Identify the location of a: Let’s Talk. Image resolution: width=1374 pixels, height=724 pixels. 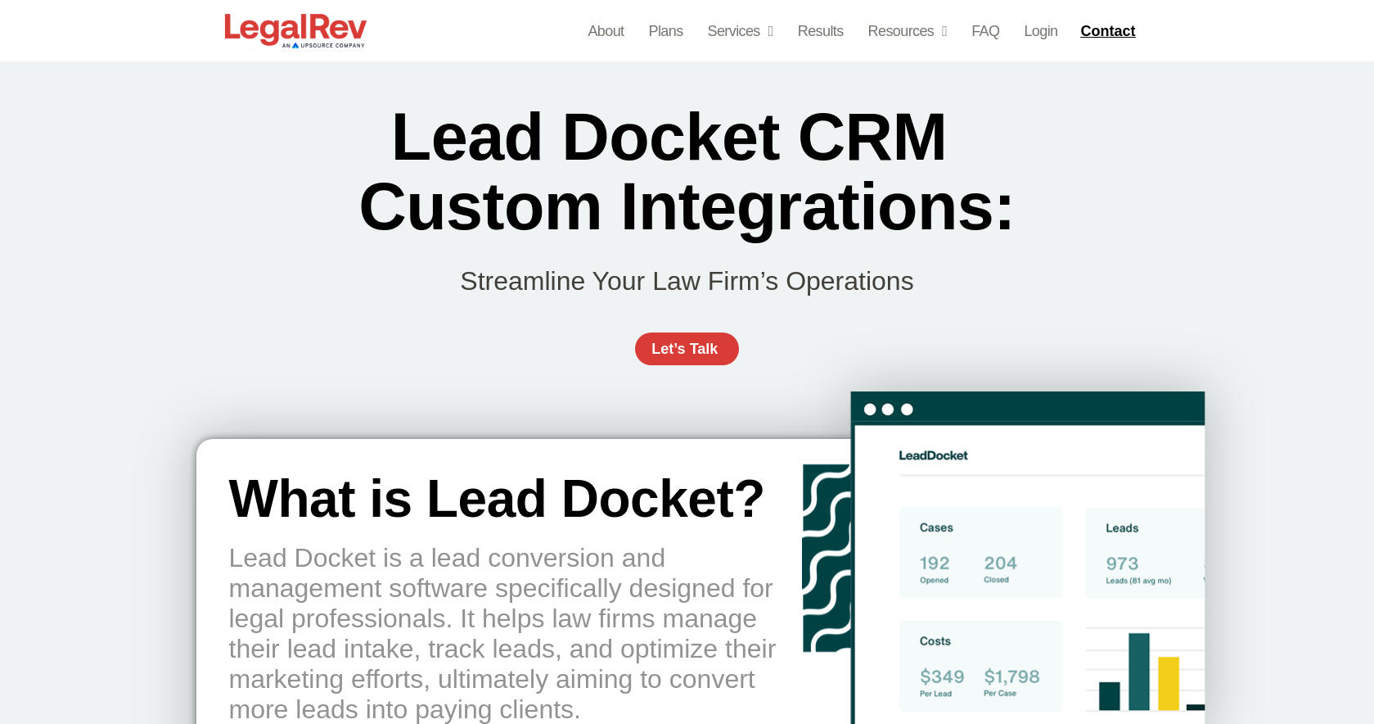
(687, 349).